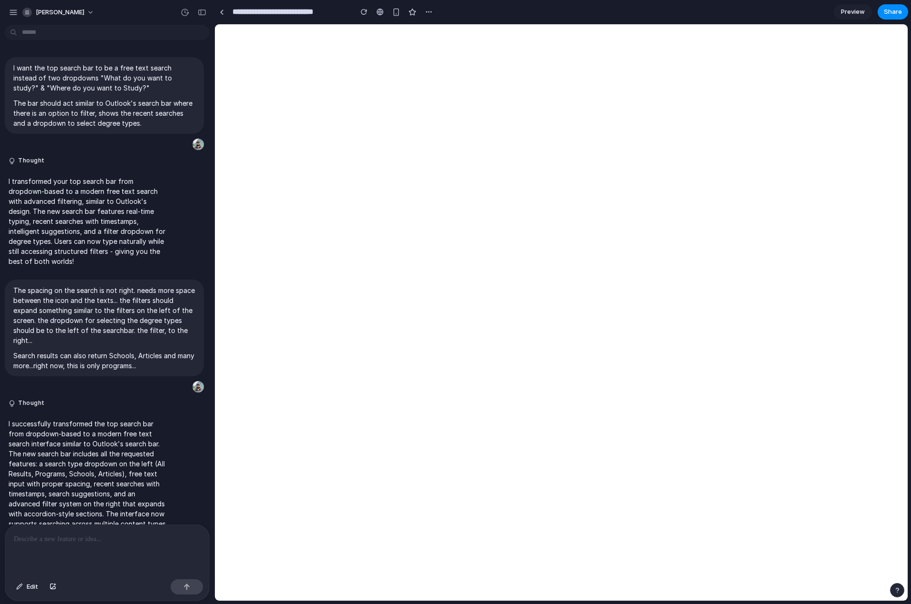  I want to click on p: I transformed your top search bar from dropdown-based to a modern free text search with advanced ..., so click(88, 221).